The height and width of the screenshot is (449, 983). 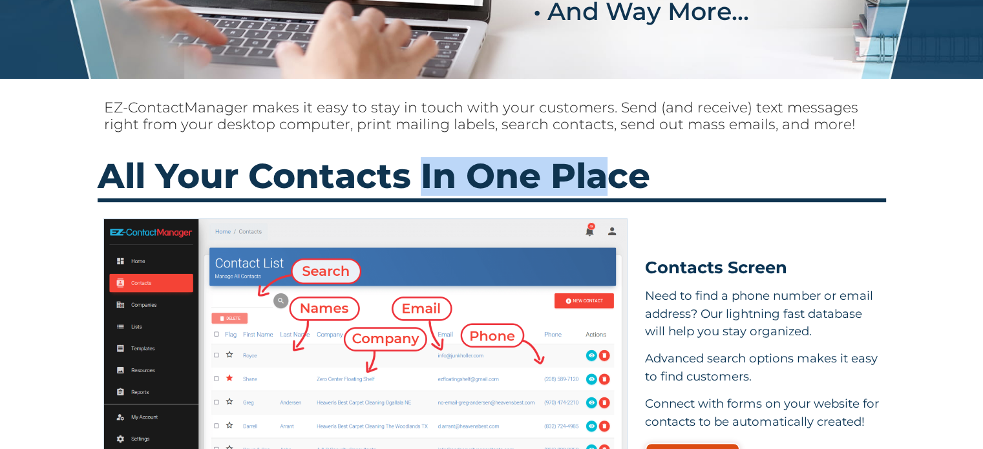 What do you see at coordinates (492, 116) in the screenshot?
I see `p: EZ-ContactManager makes it easy to stay in touch with your customers. Send (and receive) text mes...` at bounding box center [492, 116].